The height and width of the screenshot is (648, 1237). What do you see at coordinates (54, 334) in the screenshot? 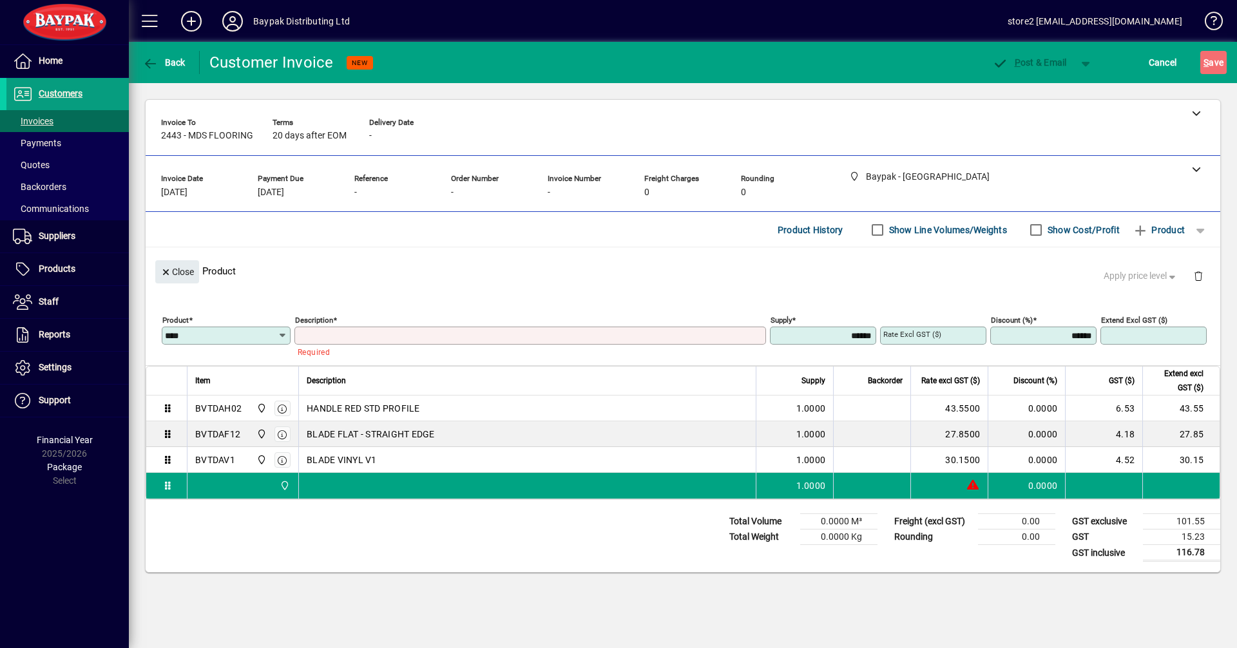
I see `span: Reports` at bounding box center [54, 334].